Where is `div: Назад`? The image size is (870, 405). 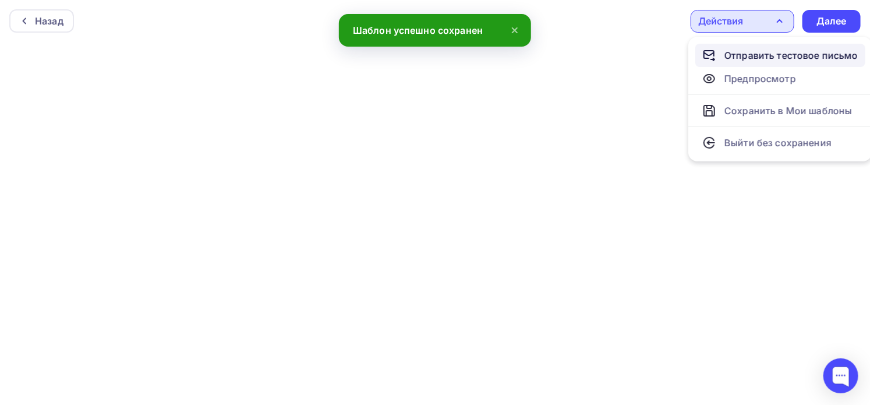
div: Назад is located at coordinates (49, 21).